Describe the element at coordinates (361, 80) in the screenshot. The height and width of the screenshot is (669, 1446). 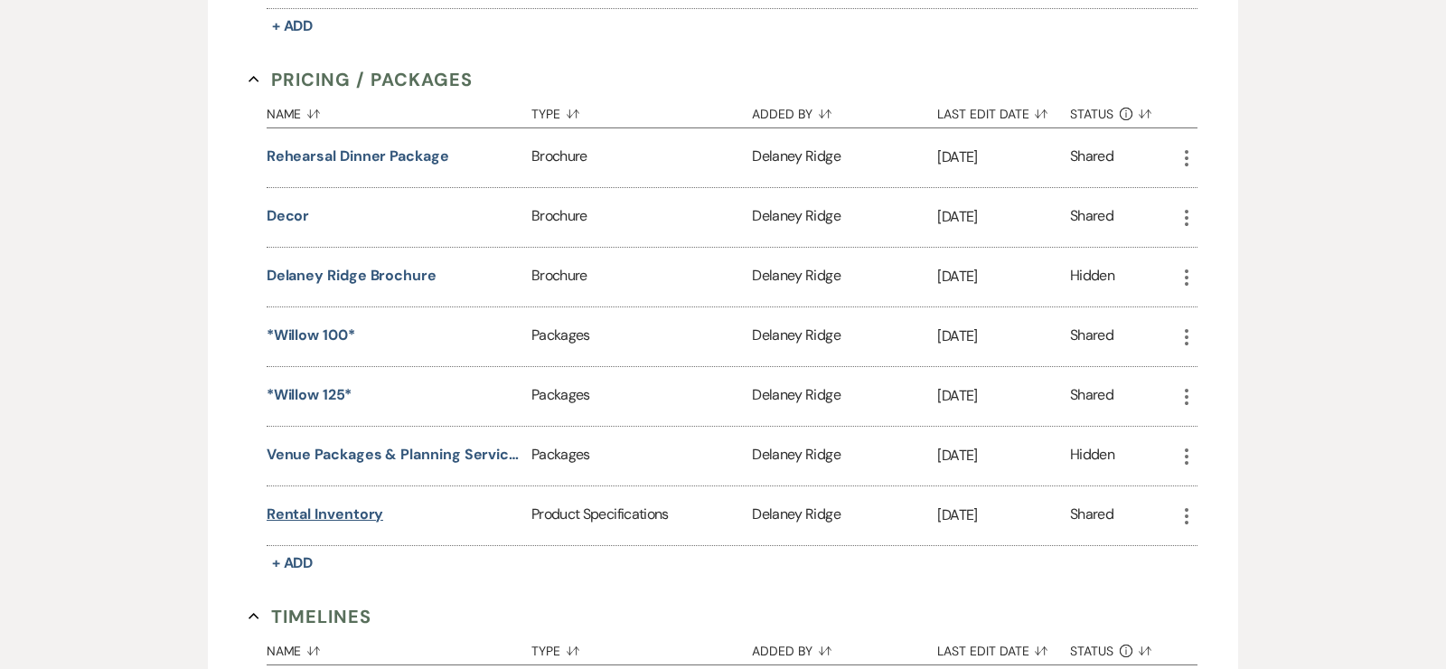
I see `button: Pricing / Packages` at that location.